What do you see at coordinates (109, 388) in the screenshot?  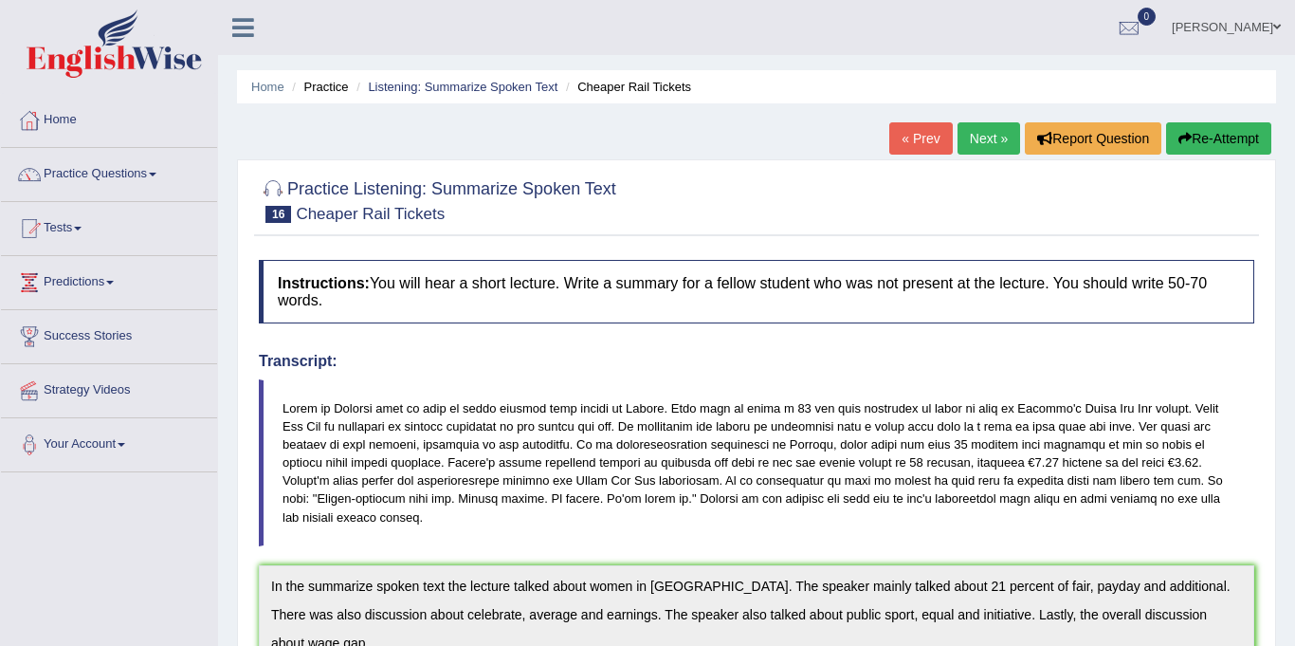 I see `a: Strategy Videos` at bounding box center [109, 388].